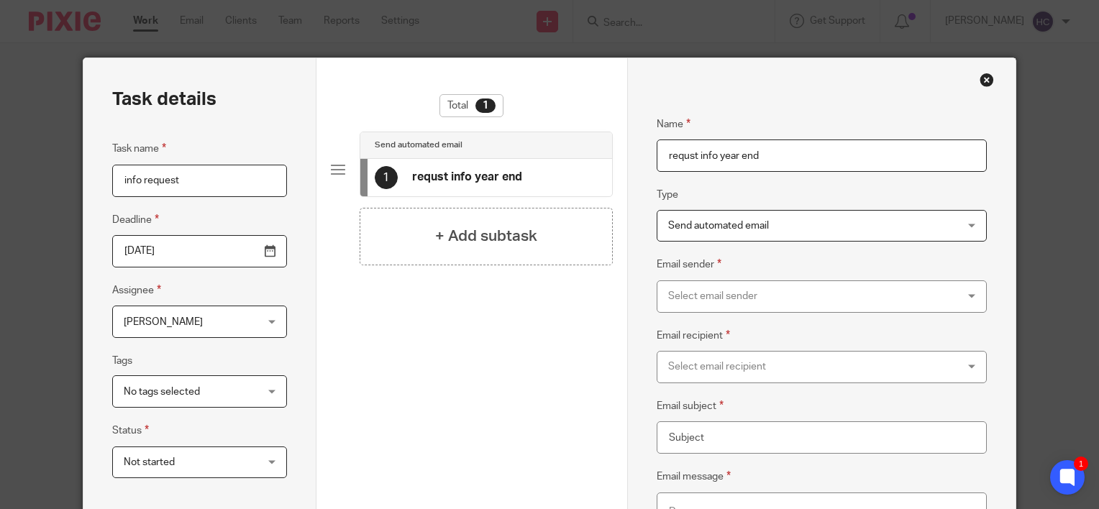 Image resolution: width=1099 pixels, height=509 pixels. What do you see at coordinates (467, 177) in the screenshot?
I see `h4: requst info year end` at bounding box center [467, 177].